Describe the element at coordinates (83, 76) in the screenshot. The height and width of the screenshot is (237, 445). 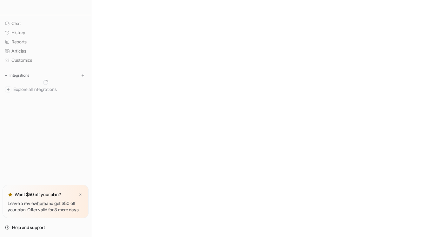
I see `img: menu_add.svg` at that location.